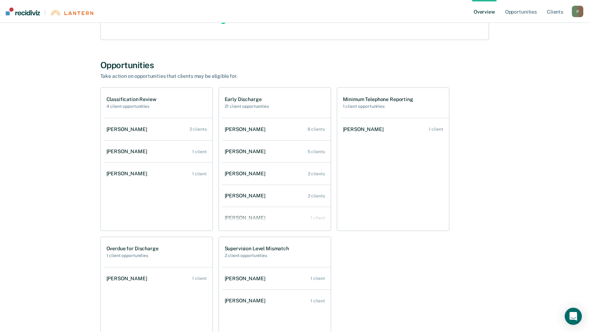 This screenshot has width=589, height=332. I want to click on div: Opportunities, so click(294, 65).